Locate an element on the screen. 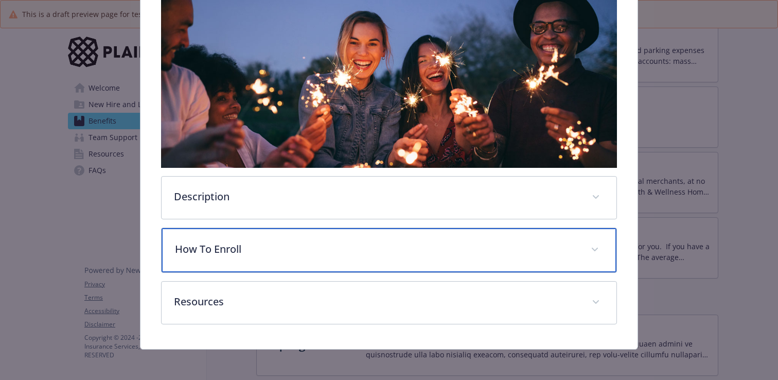  div: How To Enroll is located at coordinates (389, 250).